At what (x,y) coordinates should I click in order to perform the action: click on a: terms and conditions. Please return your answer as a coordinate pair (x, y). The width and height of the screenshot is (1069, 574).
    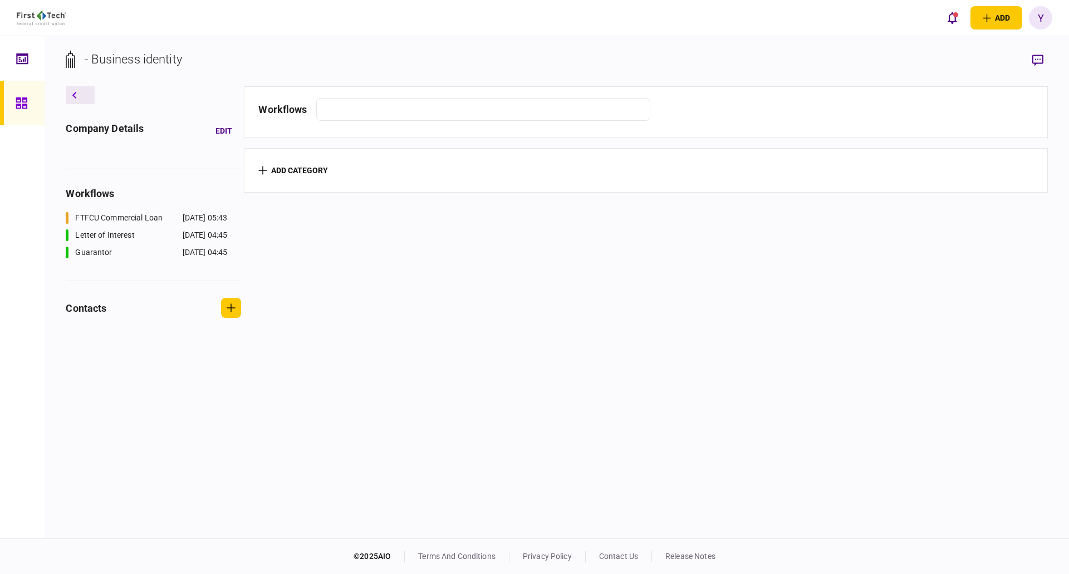
    Looking at the image, I should click on (456, 556).